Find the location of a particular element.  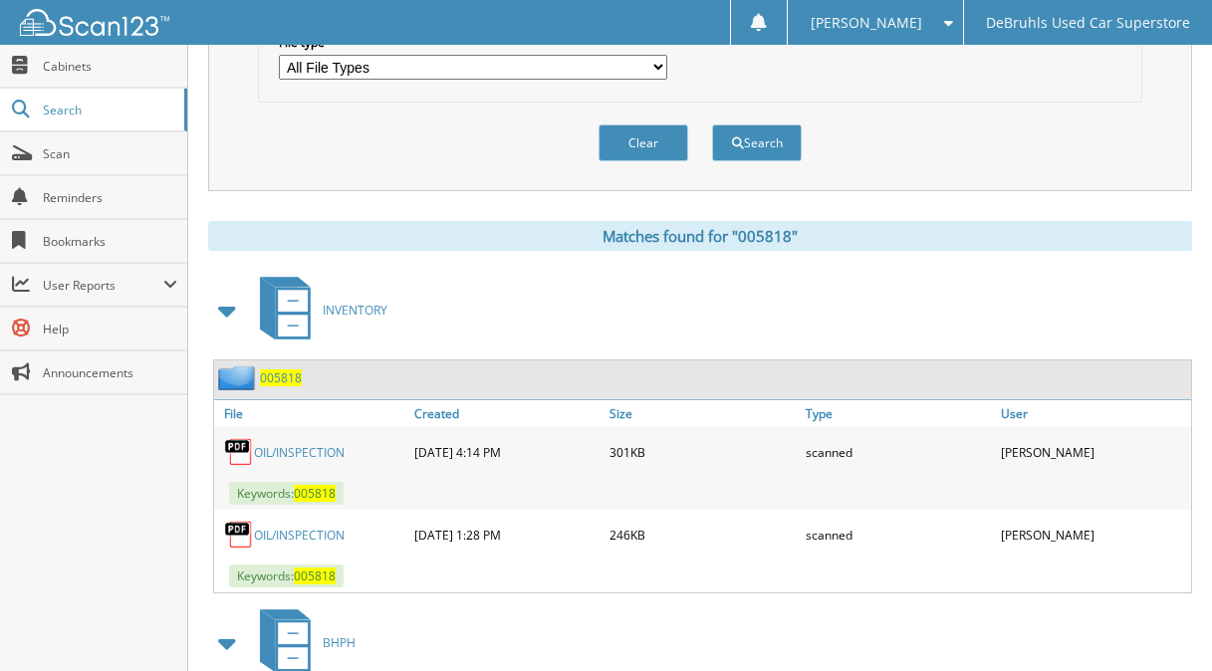

span: User Reports is located at coordinates (103, 285).